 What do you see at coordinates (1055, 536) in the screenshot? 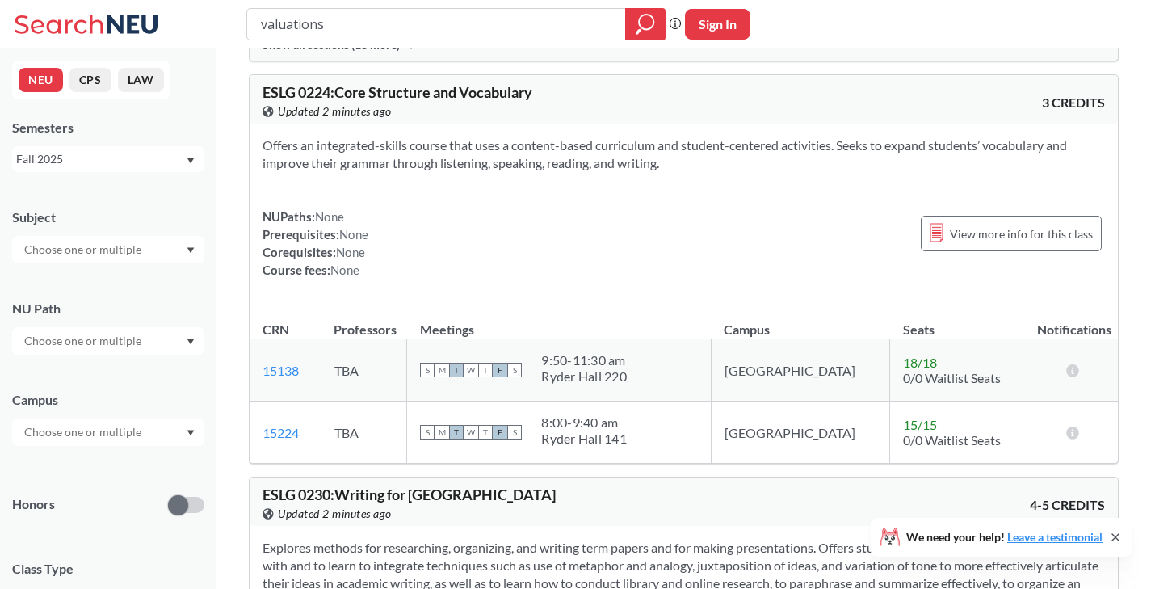
I see `a: Leave a testimonial` at bounding box center [1055, 536].